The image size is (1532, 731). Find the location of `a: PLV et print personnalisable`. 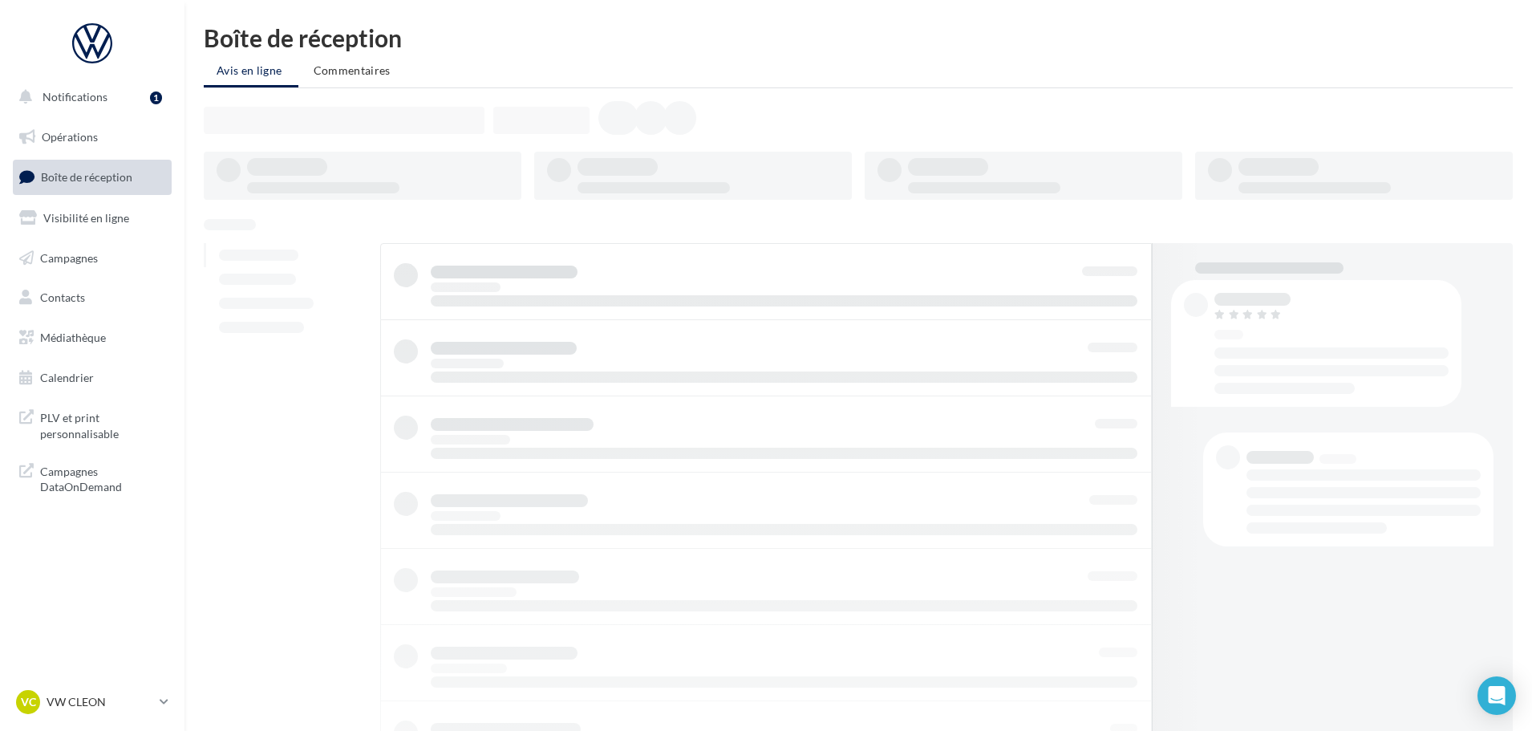

a: PLV et print personnalisable is located at coordinates (92, 424).